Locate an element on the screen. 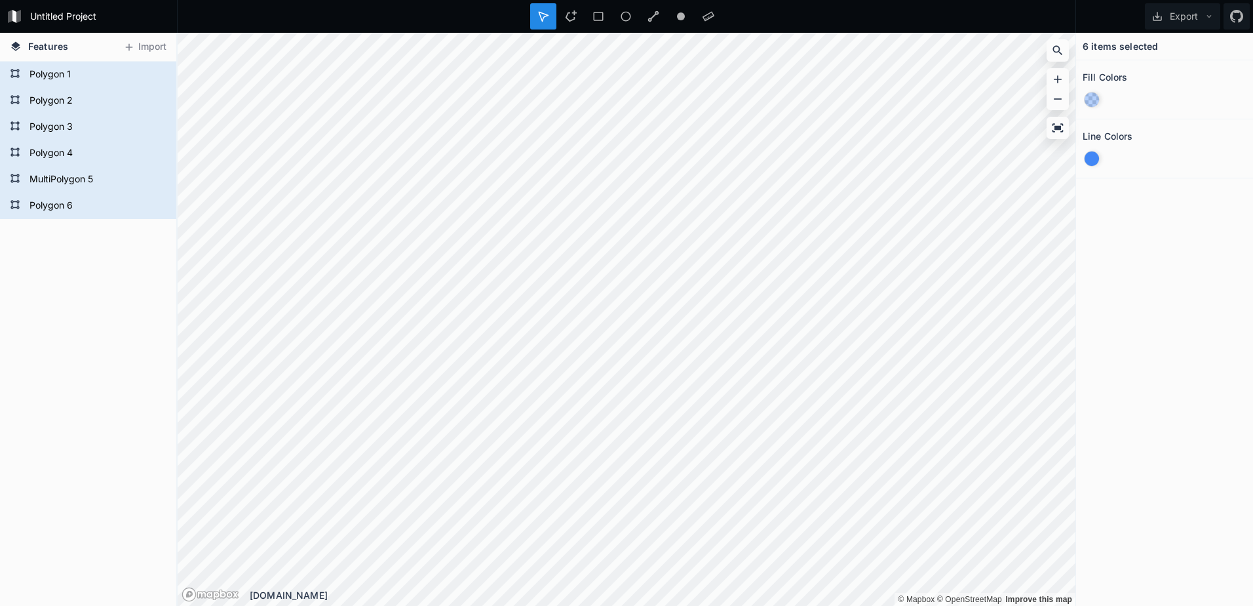 The height and width of the screenshot is (606, 1253). a: OpenStreetMap is located at coordinates (969, 599).